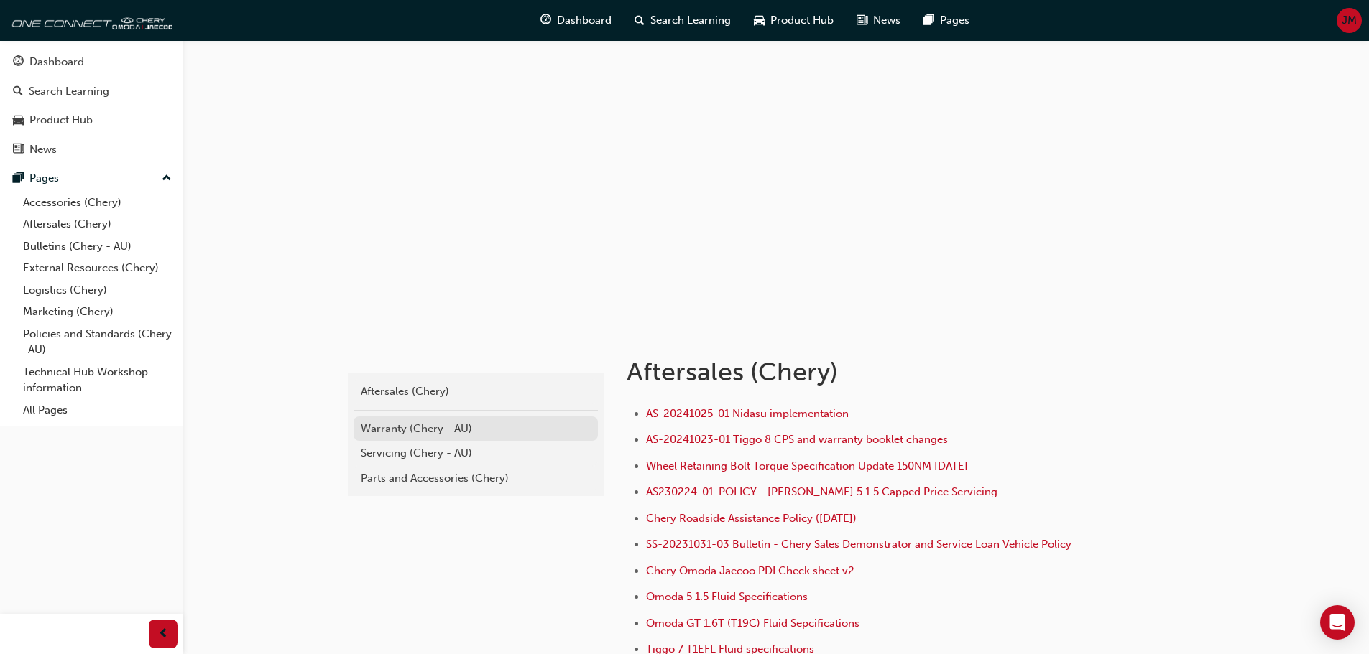  What do you see at coordinates (575, 20) in the screenshot?
I see `a: guage-iconDashboard` at bounding box center [575, 20].